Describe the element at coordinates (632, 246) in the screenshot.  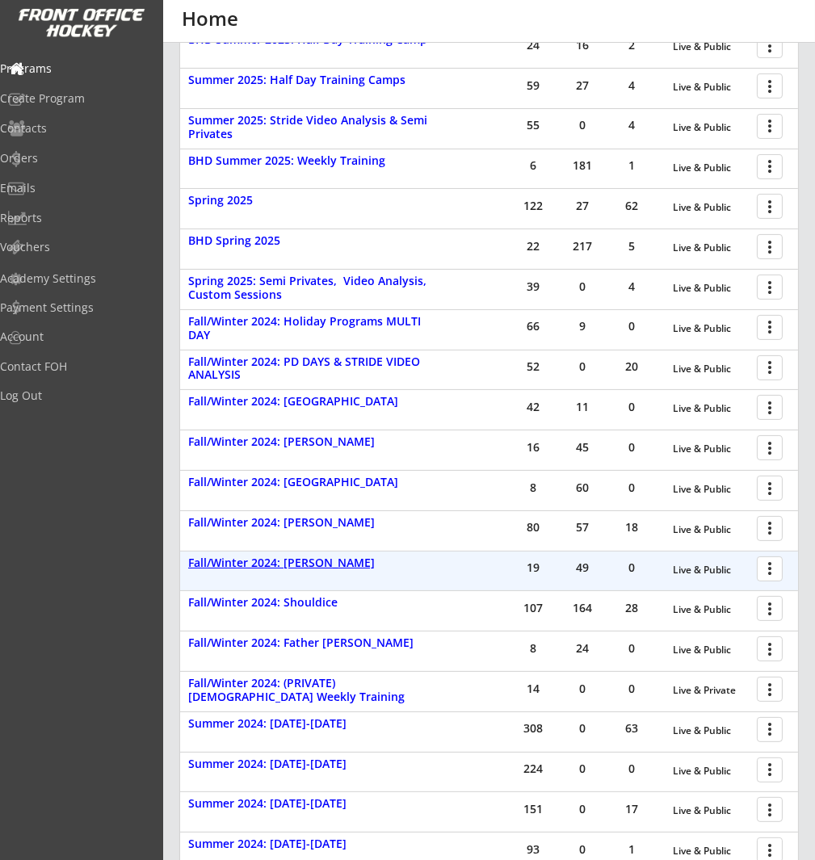
I see `div: 5` at that location.